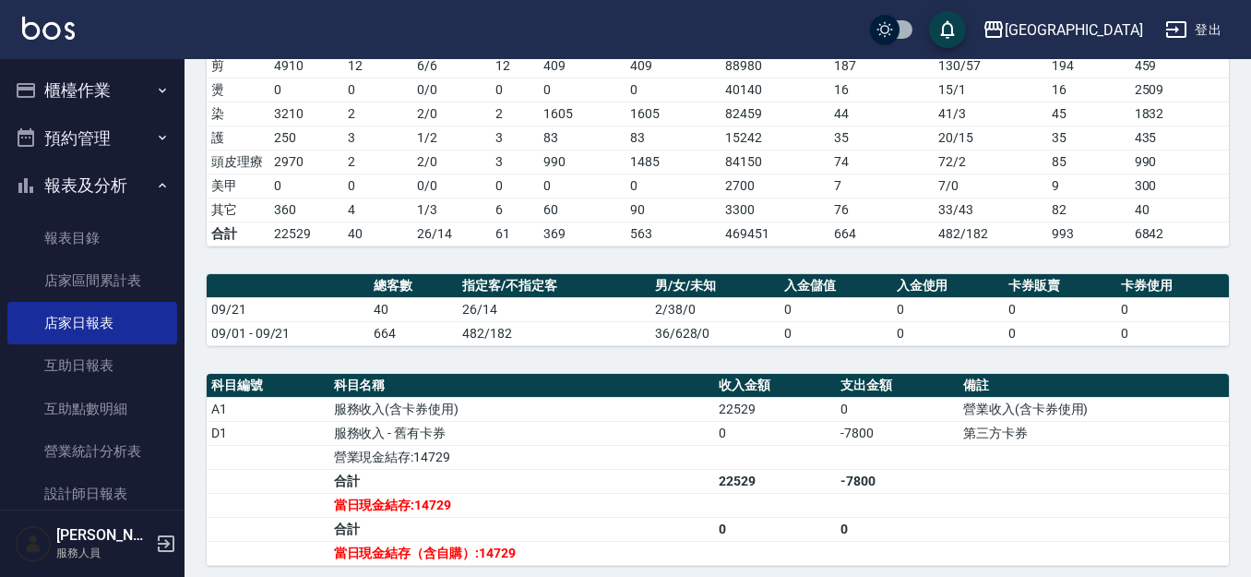 The image size is (1251, 577). What do you see at coordinates (238, 233) in the screenshot?
I see `td: 合計` at bounding box center [238, 233].